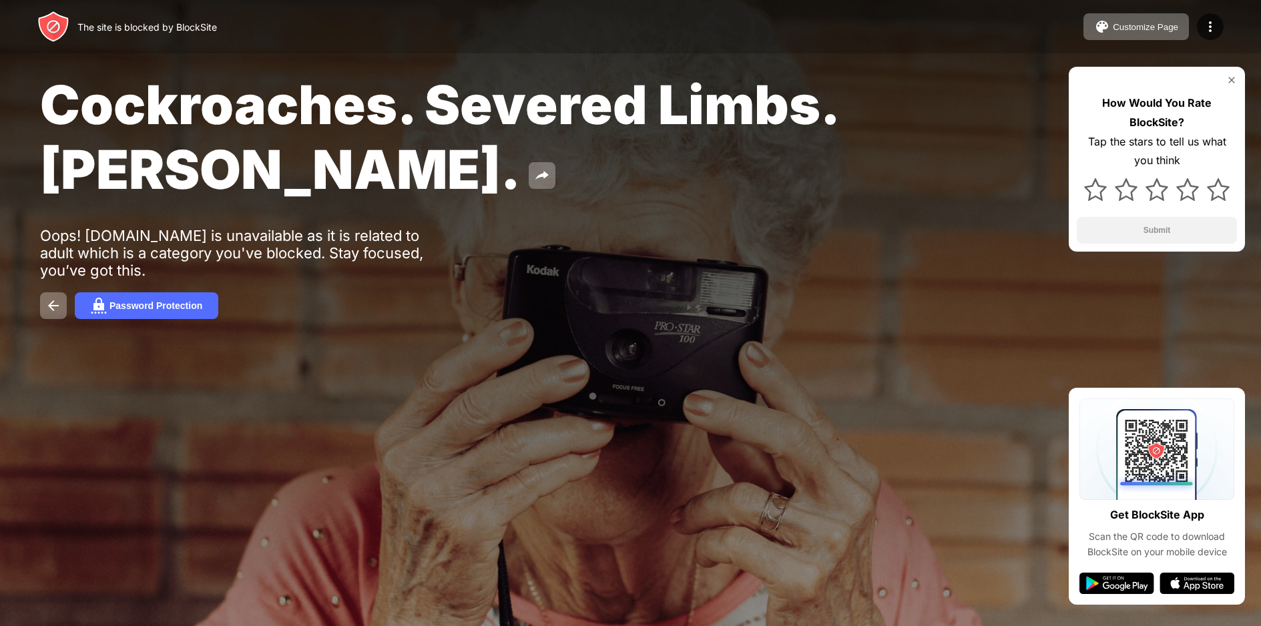  I want to click on div: Scan the QR code to download BlockSite on your mobile device, so click(1157, 544).